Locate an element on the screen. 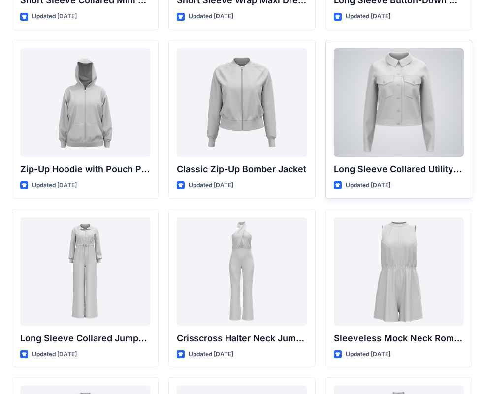  a: Zip-Up Hoodie with Pouch Pockets is located at coordinates (85, 102).